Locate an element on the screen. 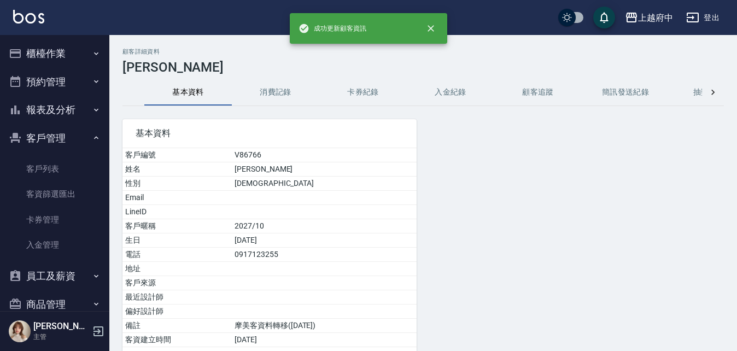 The image size is (737, 351). button: 入金紀錄 is located at coordinates (451, 92).